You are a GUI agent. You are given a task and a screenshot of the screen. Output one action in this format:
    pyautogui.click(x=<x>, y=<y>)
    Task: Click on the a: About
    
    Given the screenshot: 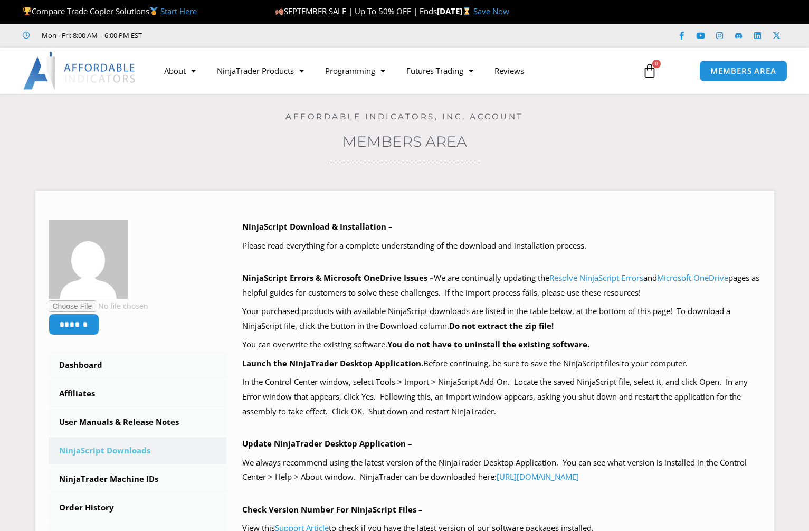 What is the action you would take?
    pyautogui.click(x=180, y=71)
    